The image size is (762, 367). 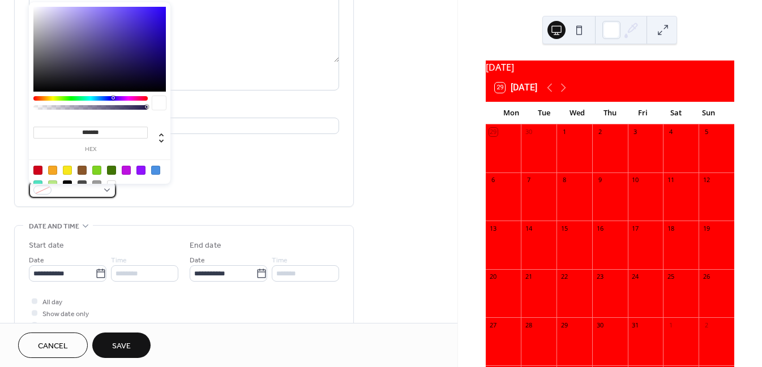 I want to click on div: #FFFFFF, so click(x=111, y=185).